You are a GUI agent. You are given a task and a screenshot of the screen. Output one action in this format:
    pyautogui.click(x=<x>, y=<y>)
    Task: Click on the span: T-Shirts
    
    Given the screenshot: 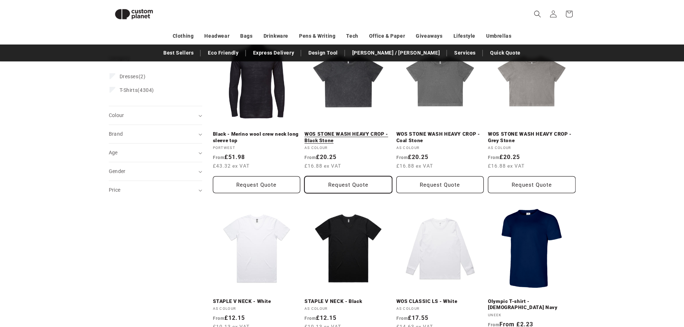 What is the action you would take?
    pyautogui.click(x=128, y=90)
    